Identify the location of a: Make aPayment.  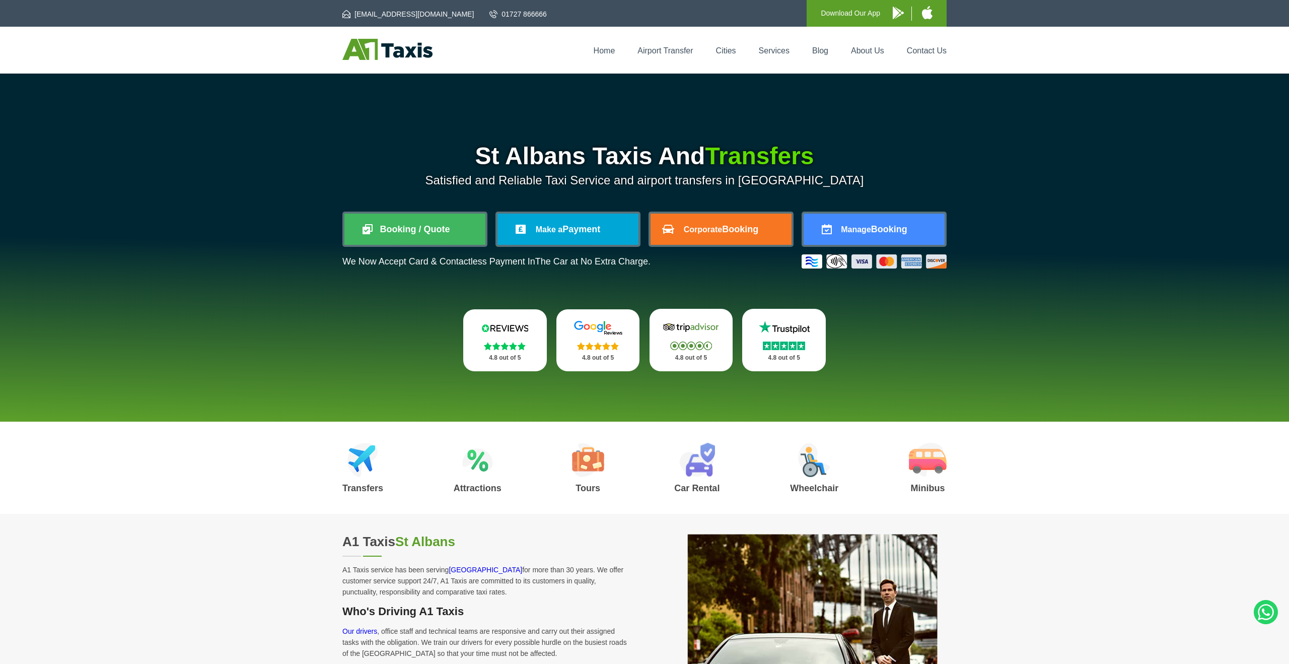
(568, 229).